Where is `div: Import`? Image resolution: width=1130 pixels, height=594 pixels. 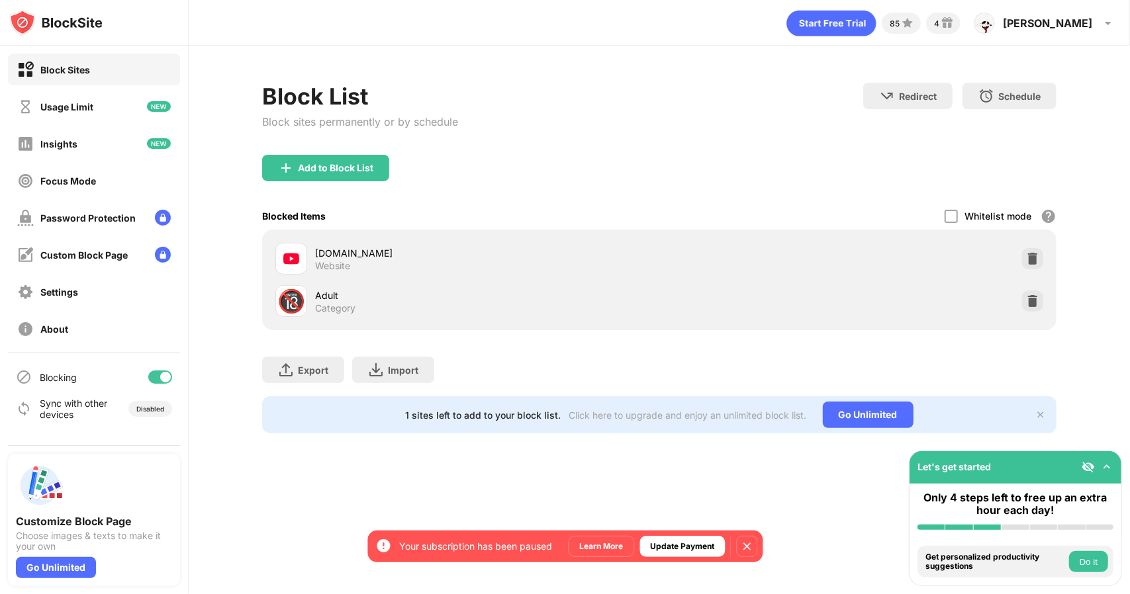 div: Import is located at coordinates (403, 370).